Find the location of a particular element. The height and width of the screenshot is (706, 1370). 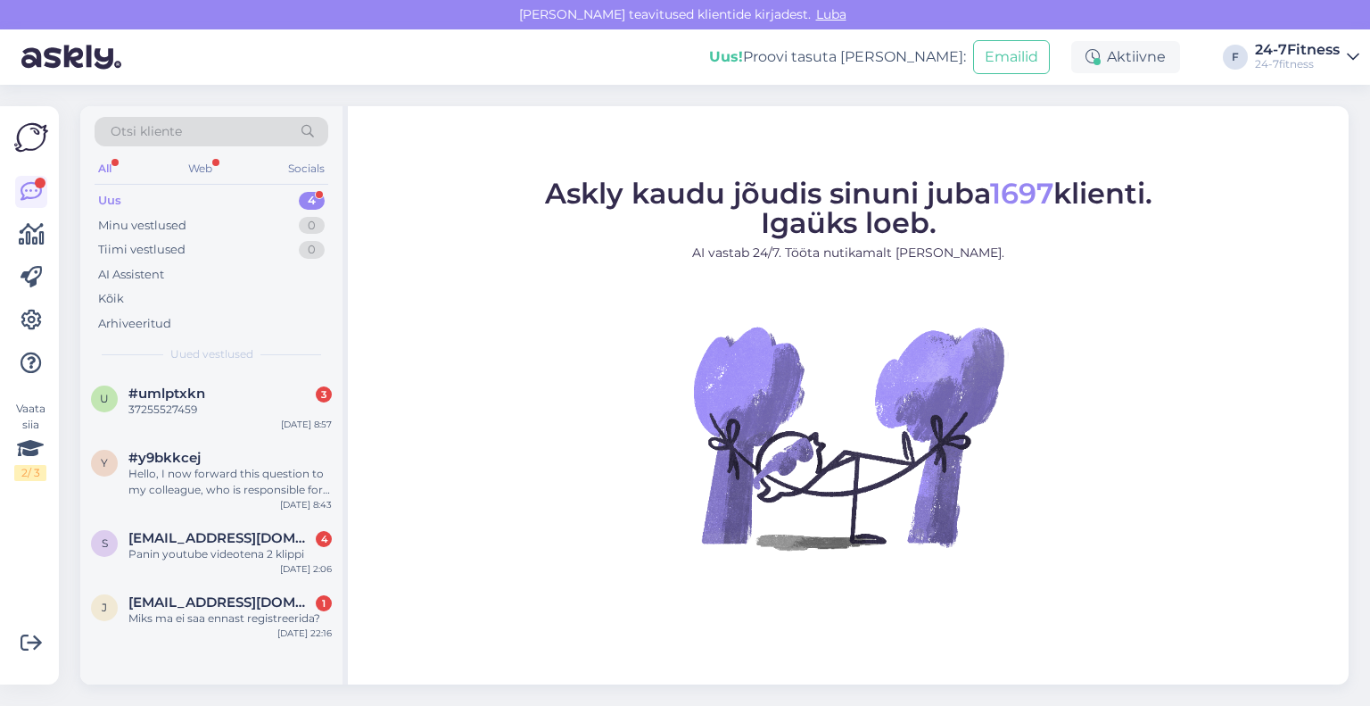

div: Arhiveeritud is located at coordinates (135, 324).